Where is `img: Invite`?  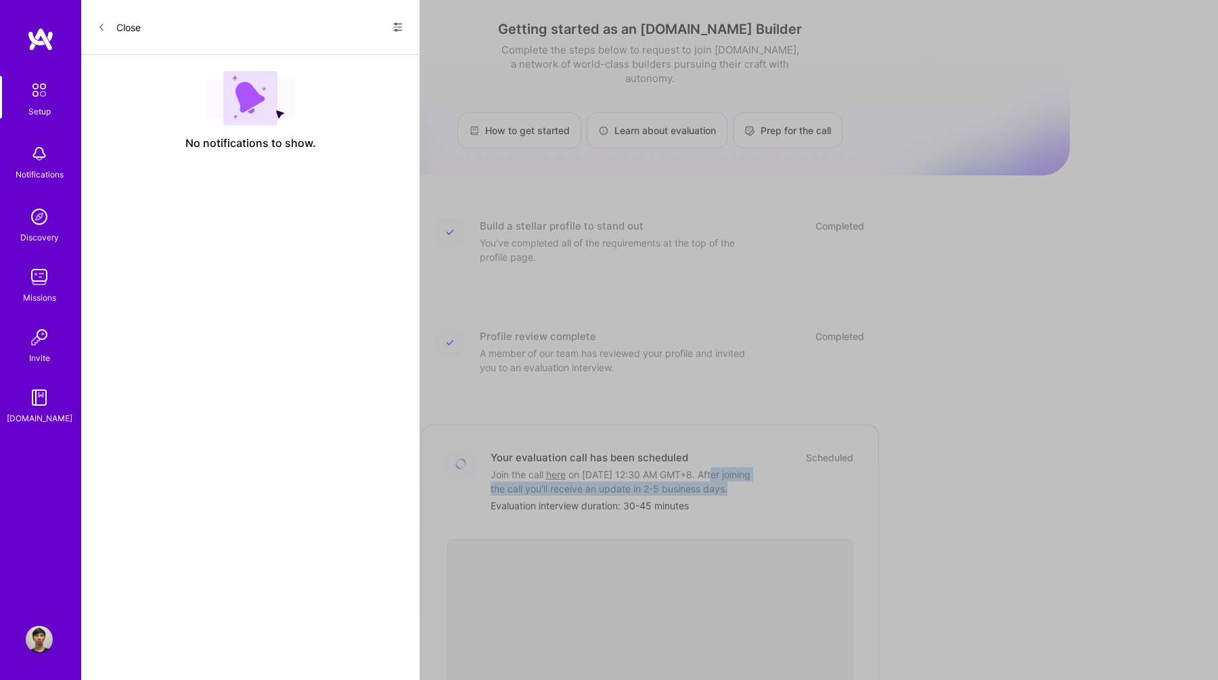 img: Invite is located at coordinates (39, 337).